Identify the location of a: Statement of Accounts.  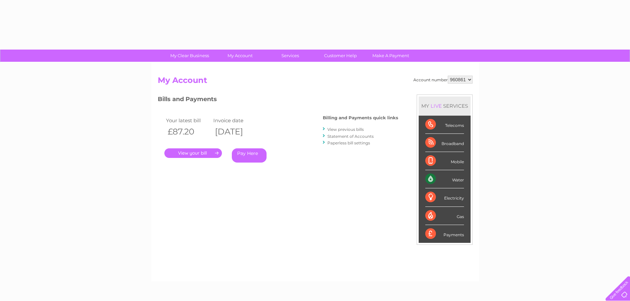
(351, 136).